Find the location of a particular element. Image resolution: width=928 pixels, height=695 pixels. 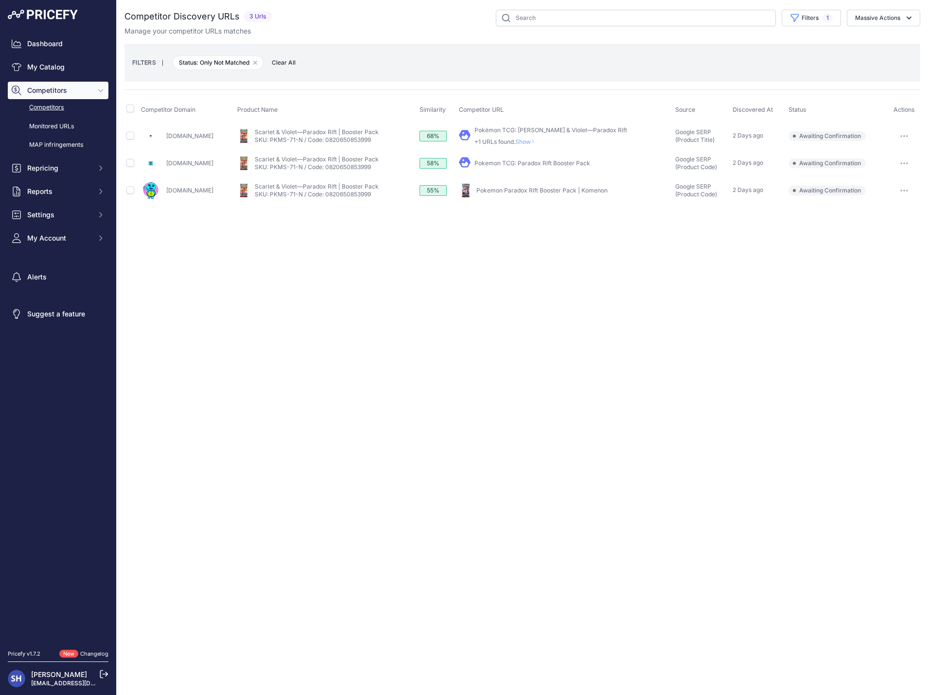

p: +1 URLs found. is located at coordinates (551, 142).